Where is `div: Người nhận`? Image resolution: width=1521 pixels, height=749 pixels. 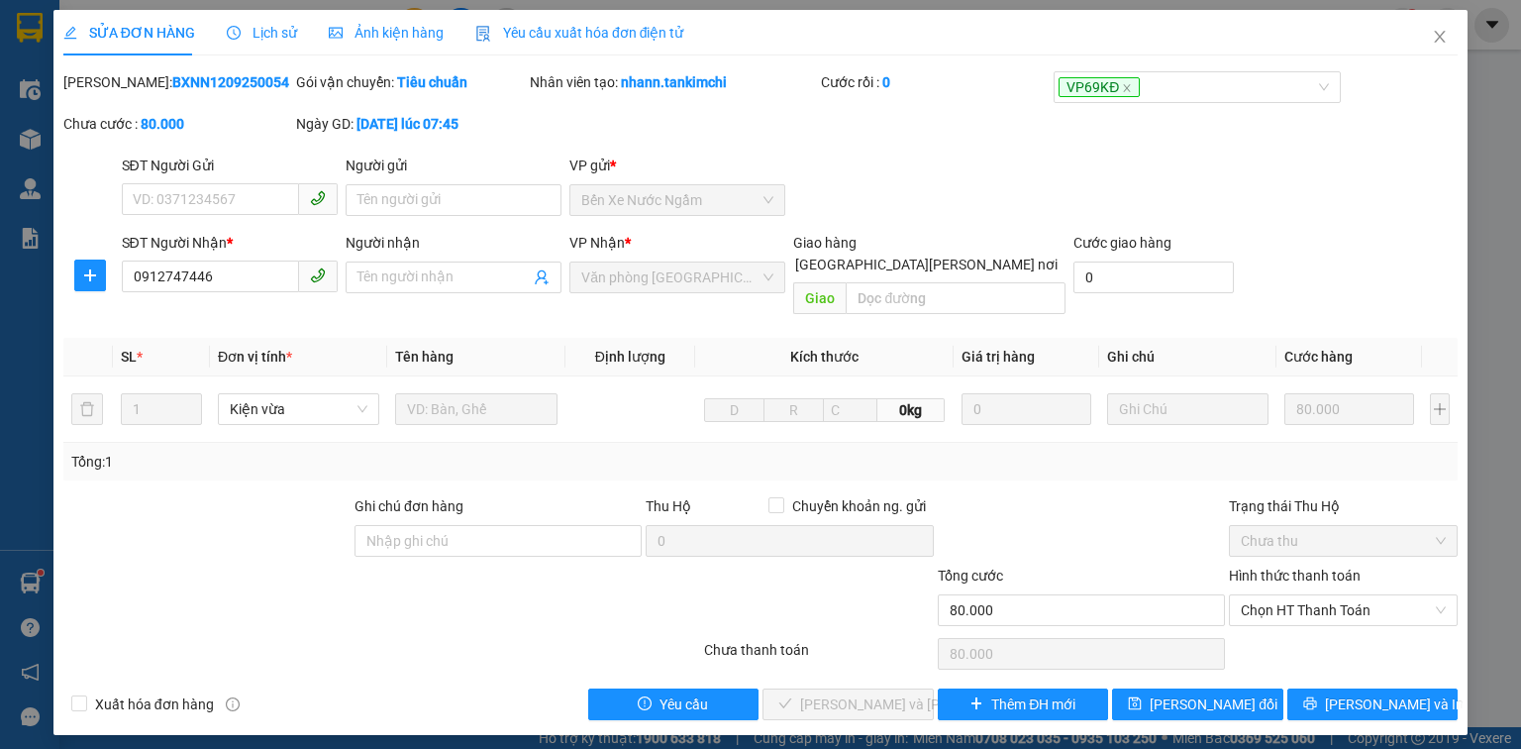 div: Người nhận is located at coordinates (454, 243).